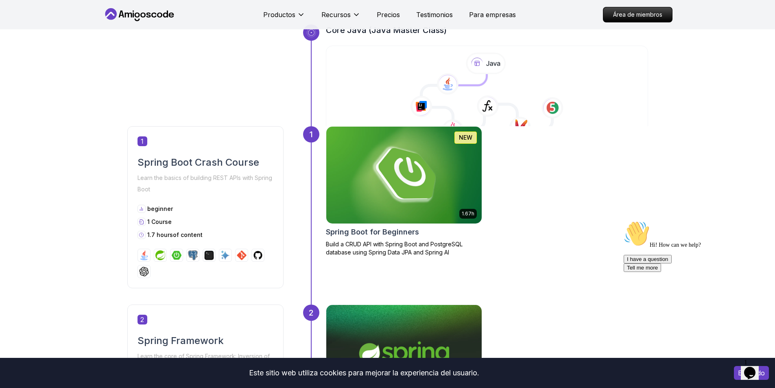 The width and height of the screenshot is (775, 388). Describe the element at coordinates (160, 221) in the screenshot. I see `span: 1 Course` at that location.